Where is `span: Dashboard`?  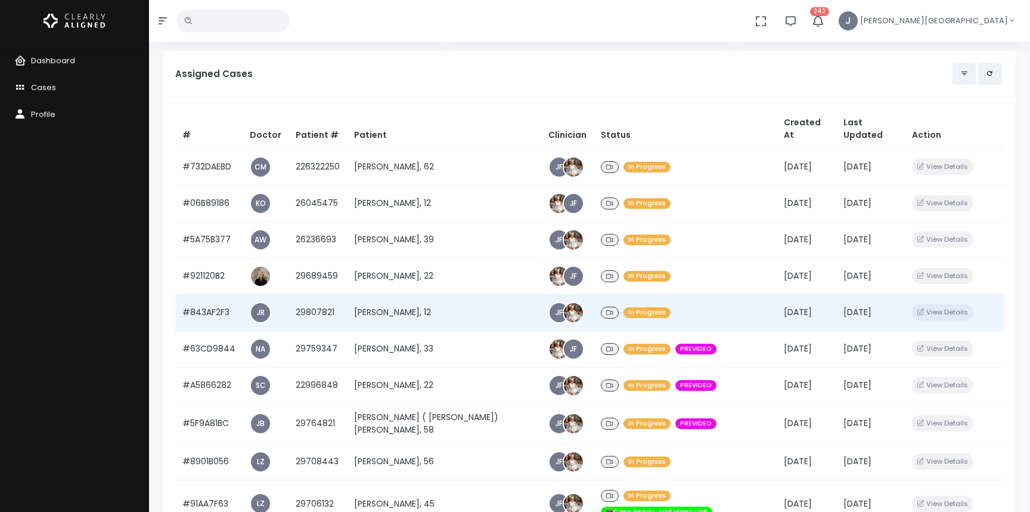 span: Dashboard is located at coordinates (53, 60).